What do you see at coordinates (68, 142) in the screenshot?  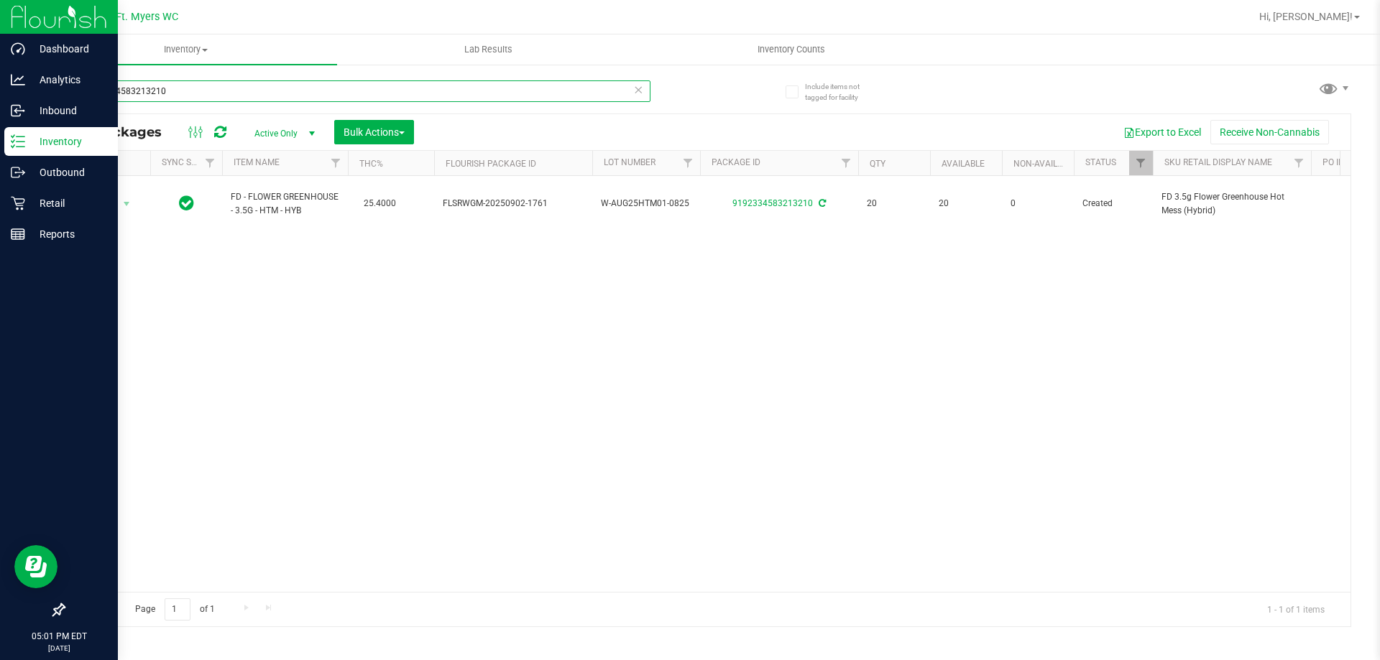 I see `p: Inventory` at bounding box center [68, 142].